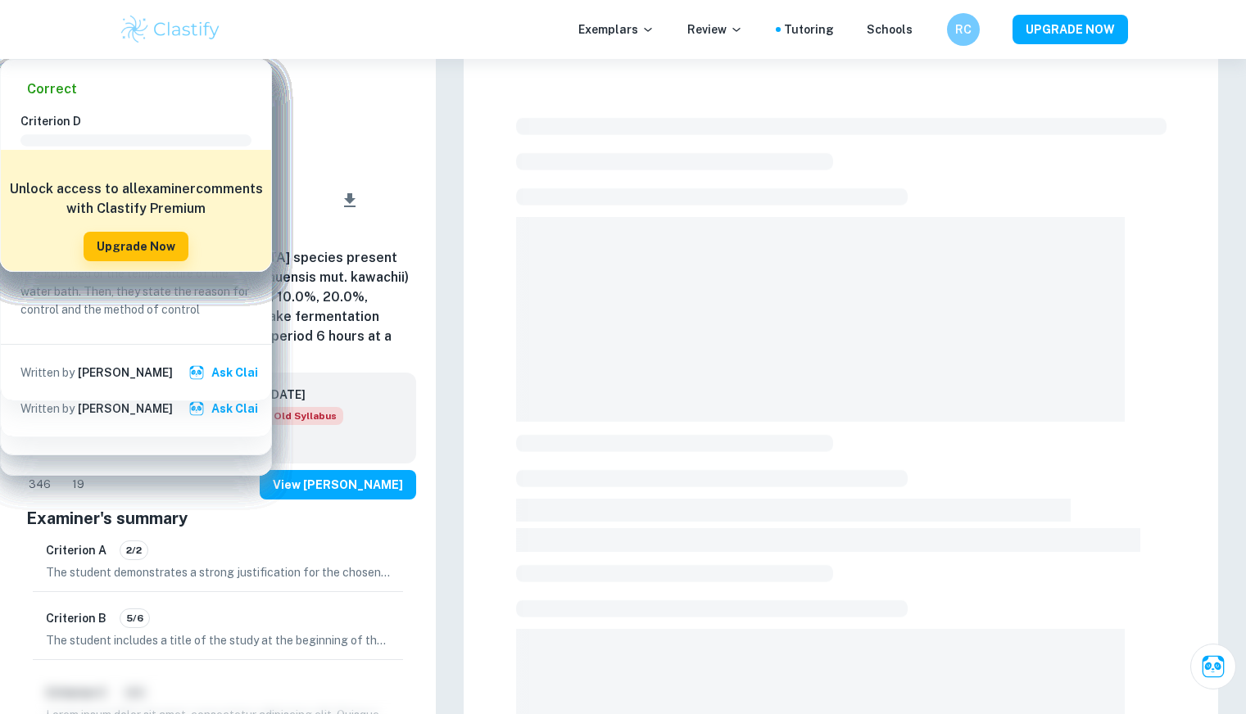  Describe the element at coordinates (962, 29) in the screenshot. I see `h6: RC` at that location.